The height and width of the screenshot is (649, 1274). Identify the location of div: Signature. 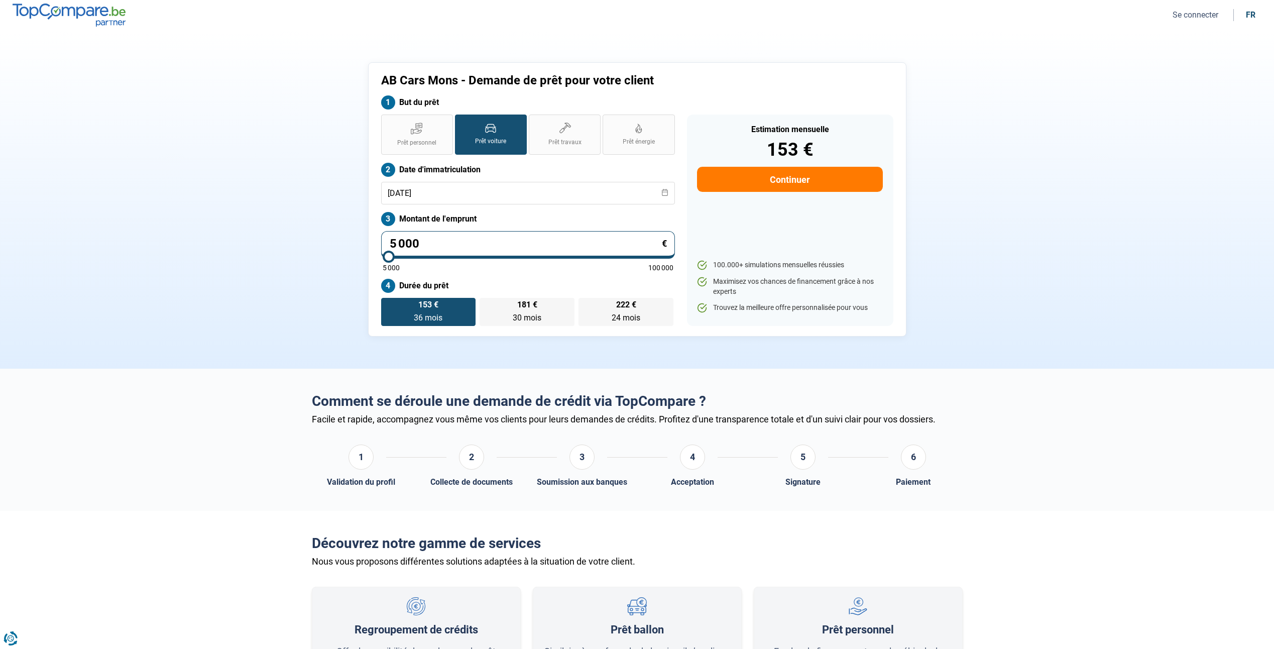
(803, 481).